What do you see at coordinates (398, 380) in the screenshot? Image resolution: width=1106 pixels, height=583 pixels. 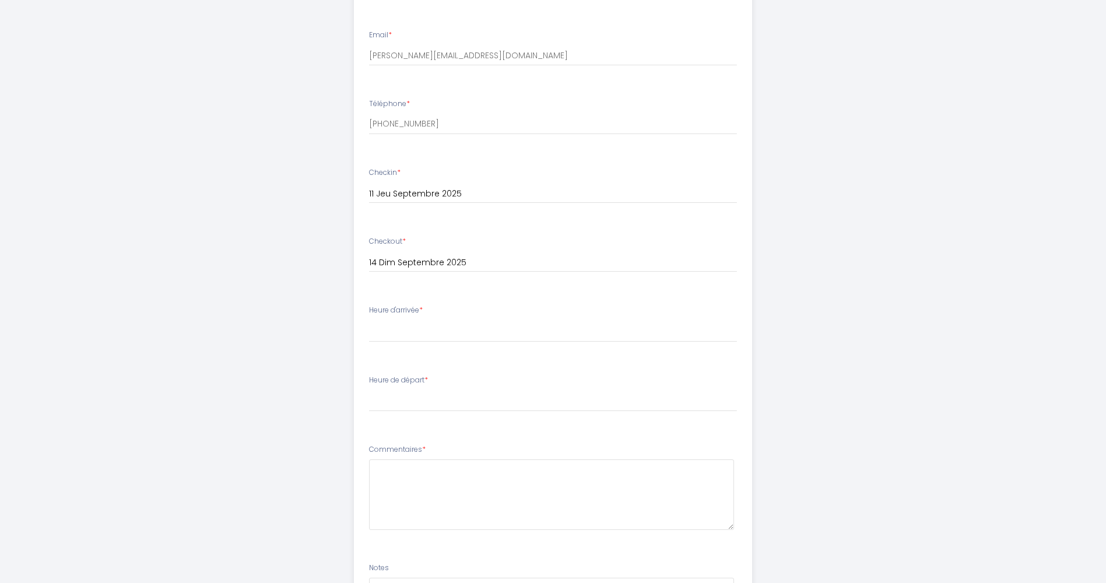 I see `label: Heure de départ` at bounding box center [398, 380].